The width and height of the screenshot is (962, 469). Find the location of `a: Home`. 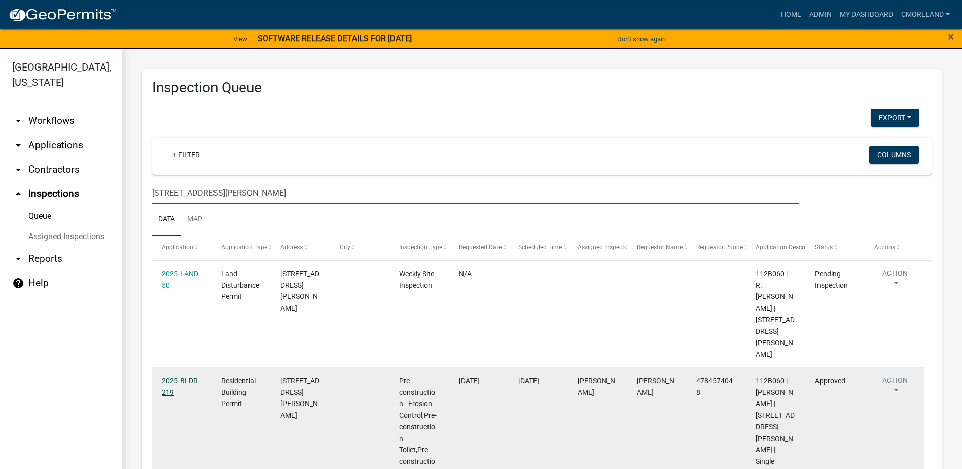

a: Home is located at coordinates (791, 15).